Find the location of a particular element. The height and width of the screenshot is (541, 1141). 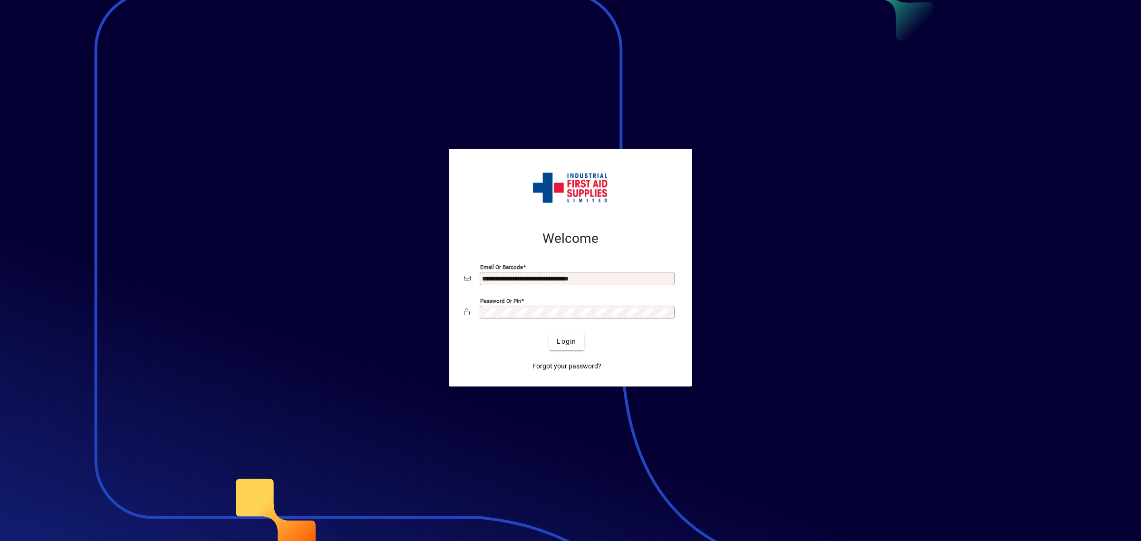

mat-label: Email or Barcode is located at coordinates (501, 267).